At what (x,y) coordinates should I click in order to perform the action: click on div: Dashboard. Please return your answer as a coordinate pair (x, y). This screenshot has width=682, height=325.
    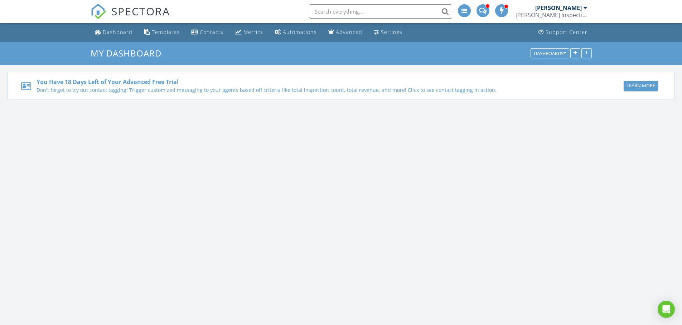
    Looking at the image, I should click on (117, 32).